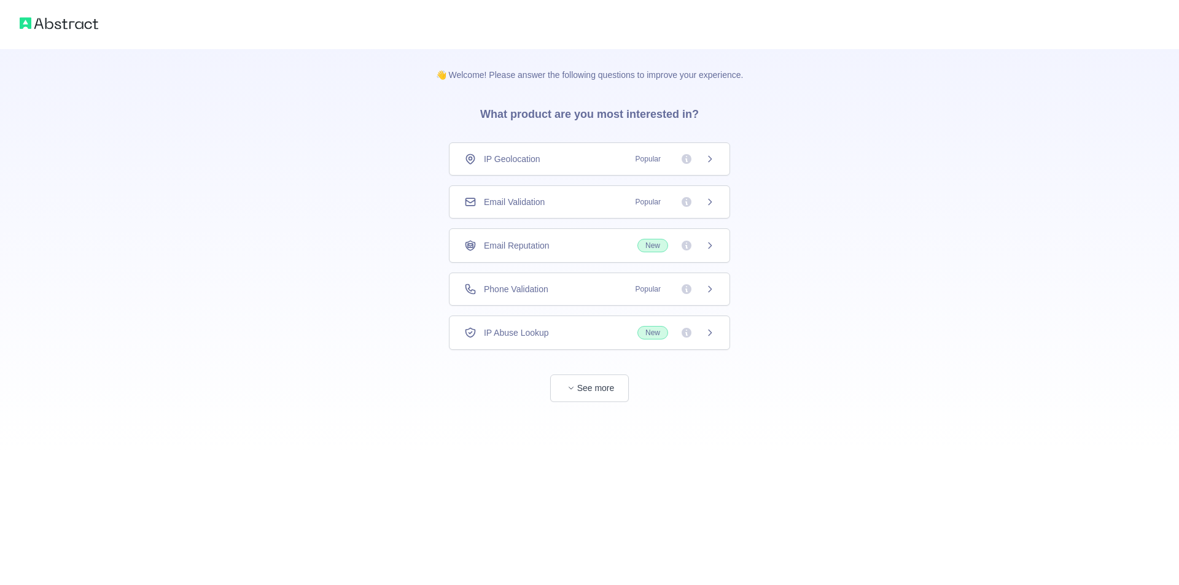 Image resolution: width=1179 pixels, height=585 pixels. I want to click on span: IP Geolocation, so click(512, 159).